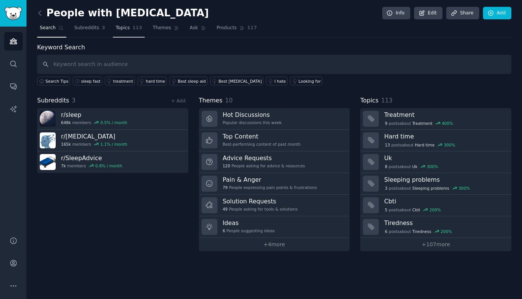  I want to click on button: Search Tips, so click(53, 81).